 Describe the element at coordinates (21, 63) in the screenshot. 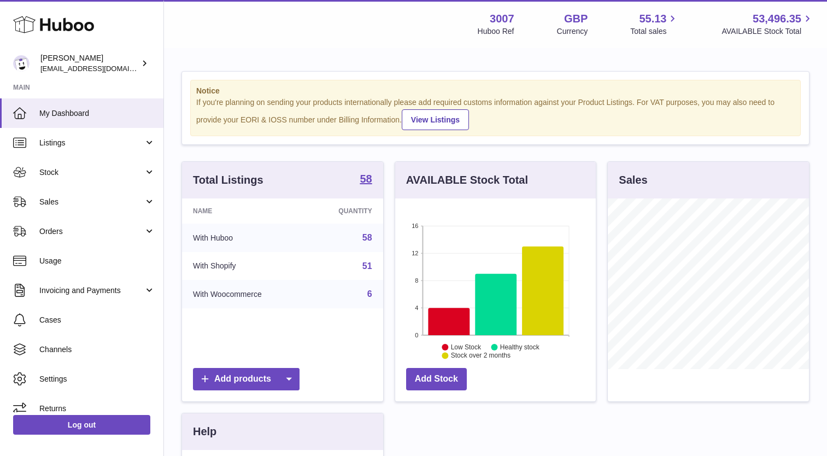

I see `img: bevmay@maysama.com` at that location.